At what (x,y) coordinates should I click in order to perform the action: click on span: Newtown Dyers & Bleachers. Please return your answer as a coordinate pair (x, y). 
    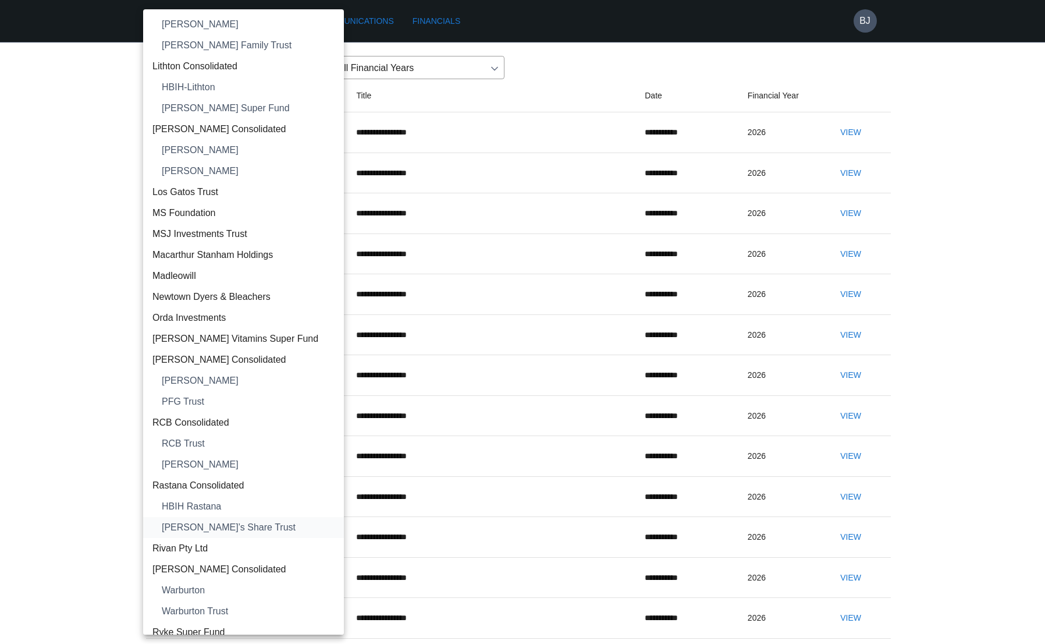
    Looking at the image, I should click on (243, 297).